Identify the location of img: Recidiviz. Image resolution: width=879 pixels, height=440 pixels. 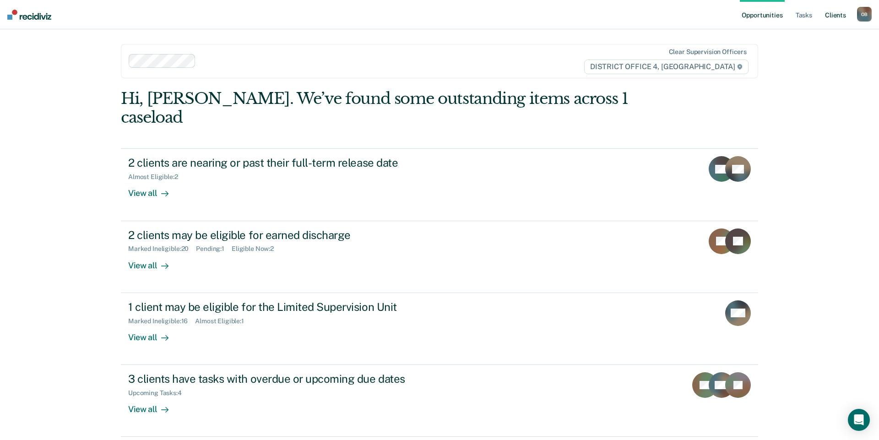
(29, 15).